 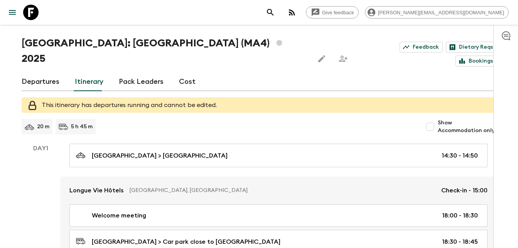 I want to click on p: Day 1, so click(x=41, y=148).